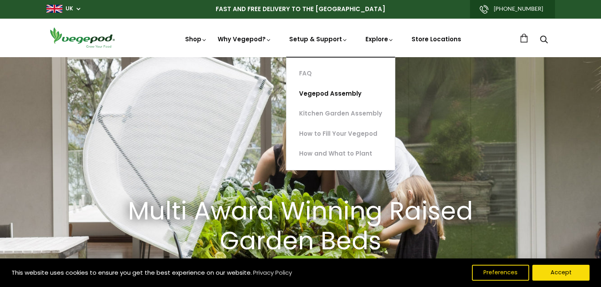 The width and height of the screenshot is (601, 287). I want to click on a: Shop Now, so click(301, 267).